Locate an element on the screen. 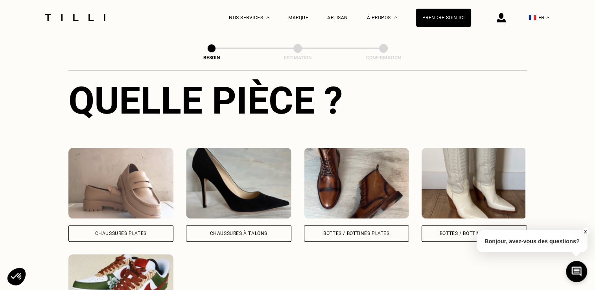 This screenshot has width=595, height=290. a: Marque is located at coordinates (298, 18).